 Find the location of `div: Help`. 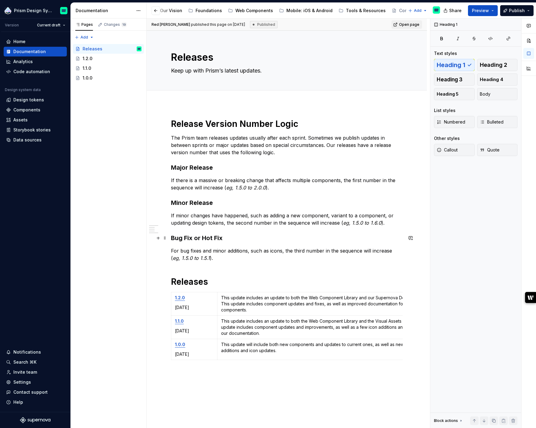

div: Help is located at coordinates (18, 402).